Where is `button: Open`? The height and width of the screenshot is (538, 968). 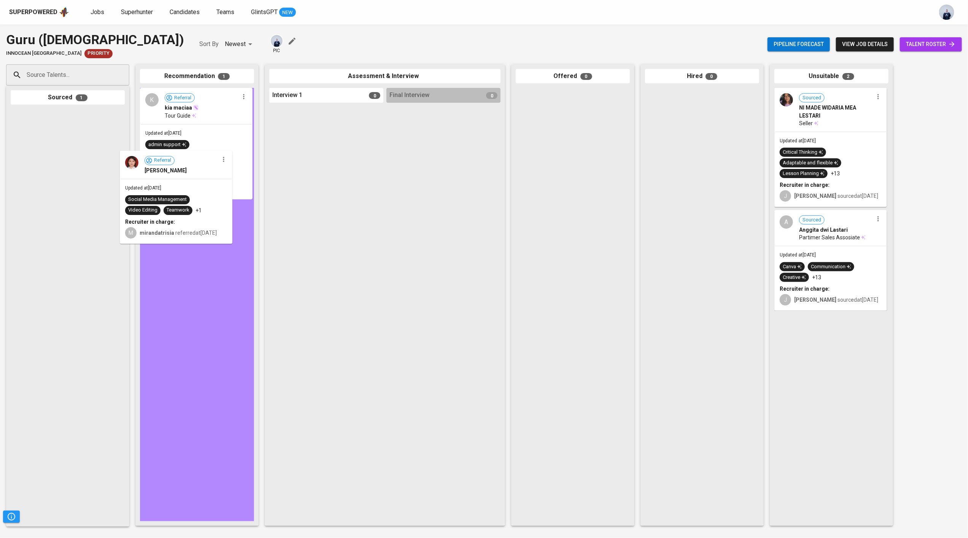
button: Open is located at coordinates (126, 75).